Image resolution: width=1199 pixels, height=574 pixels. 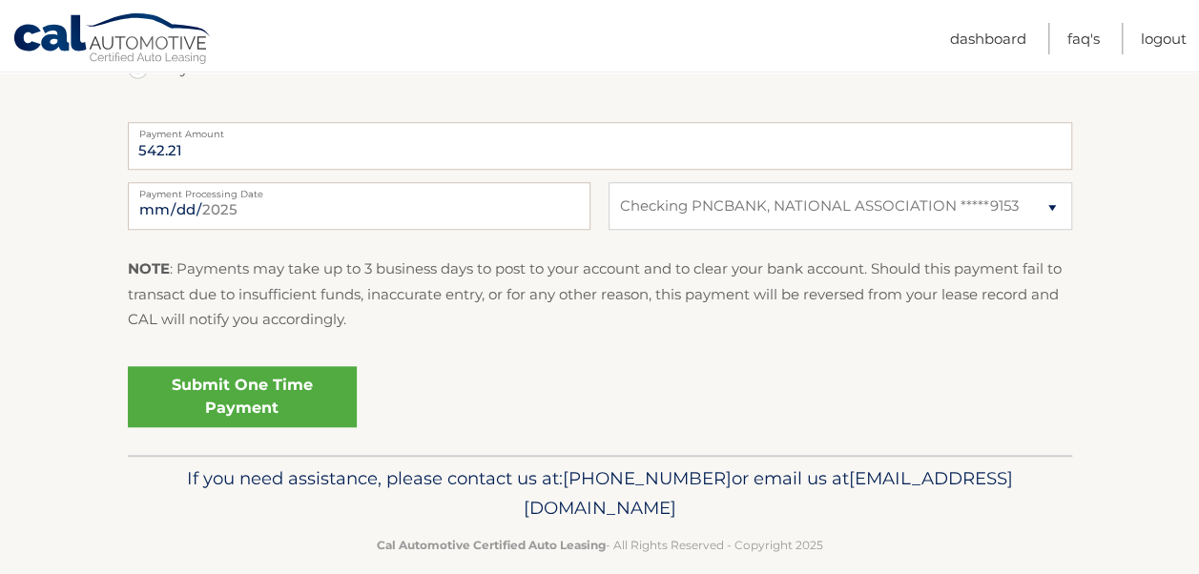 I want to click on a: FAQ's, so click(x=1084, y=38).